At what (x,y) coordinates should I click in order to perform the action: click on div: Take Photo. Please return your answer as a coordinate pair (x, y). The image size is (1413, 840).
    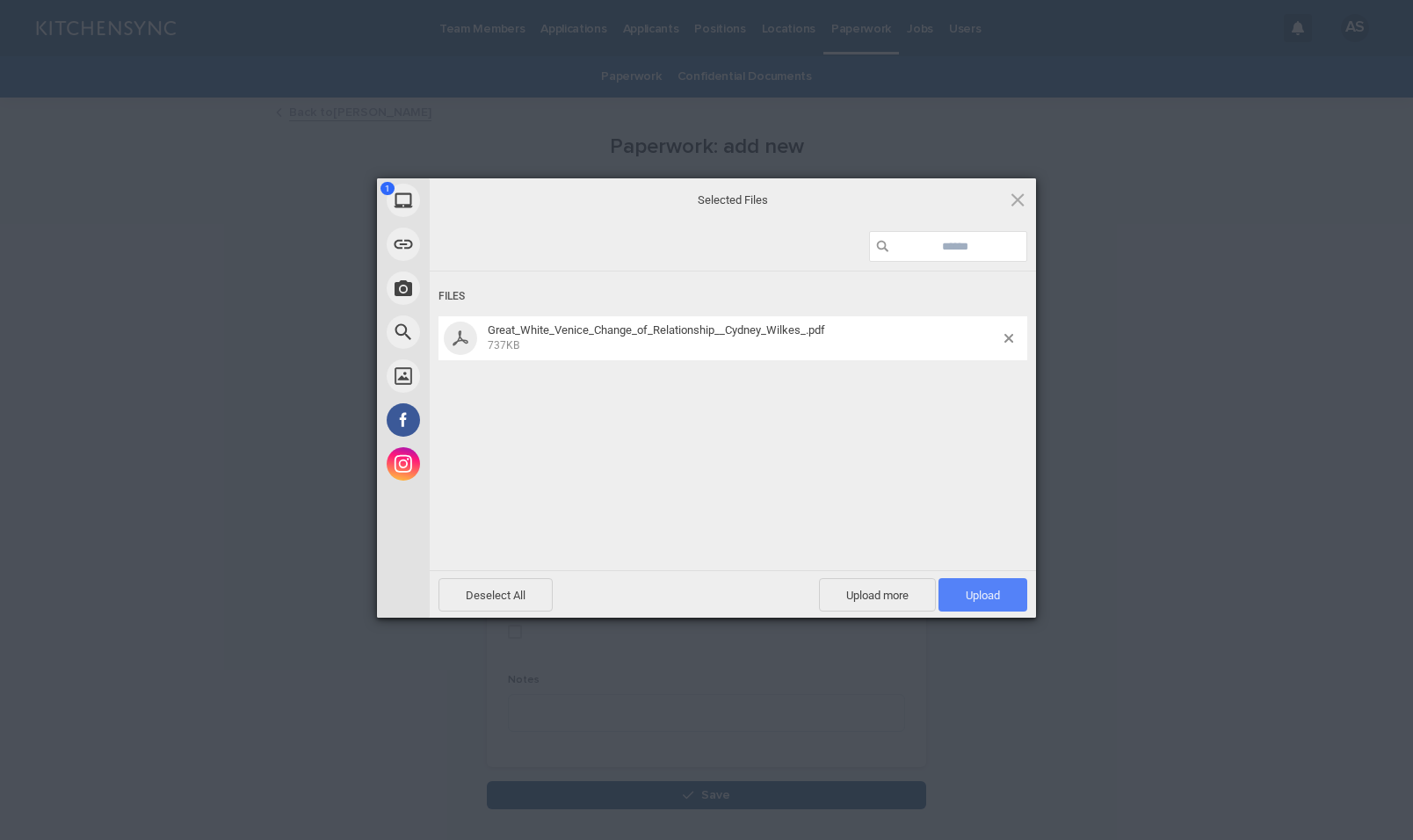
    Looking at the image, I should click on (482, 288).